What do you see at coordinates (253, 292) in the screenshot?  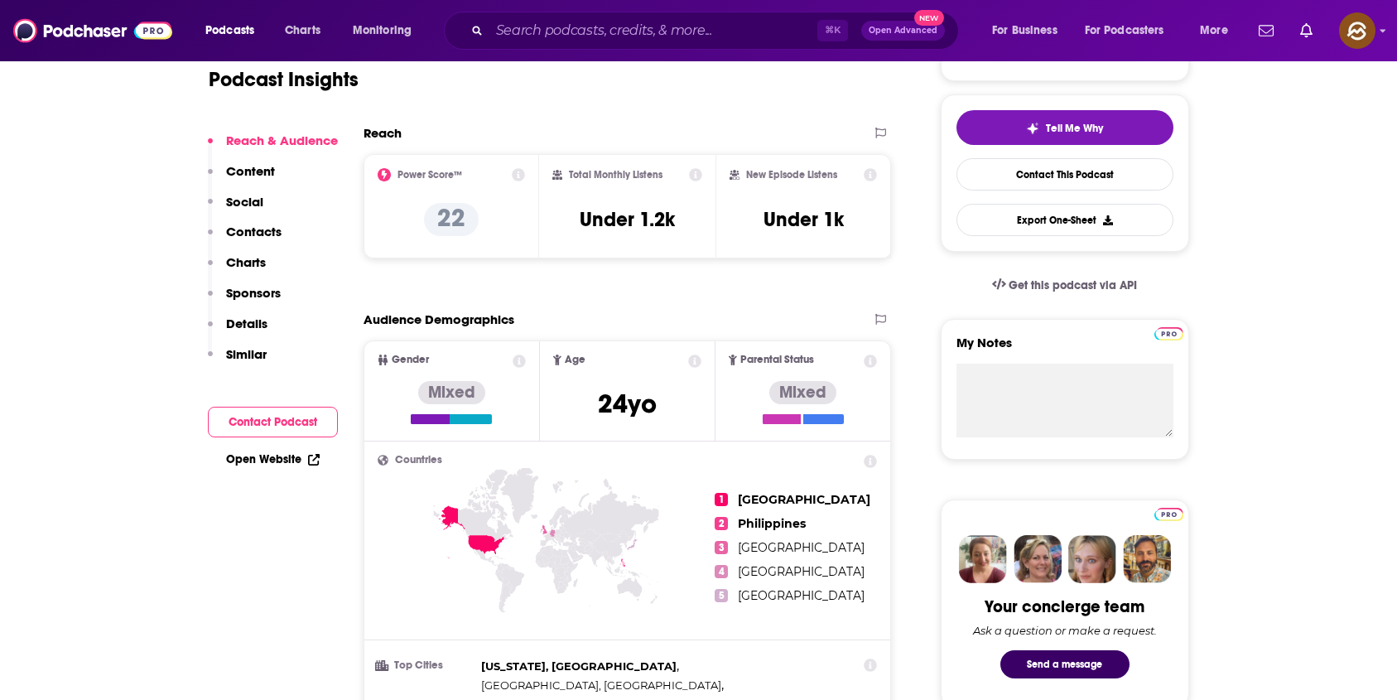 I see `p: Sponsors` at bounding box center [253, 292].